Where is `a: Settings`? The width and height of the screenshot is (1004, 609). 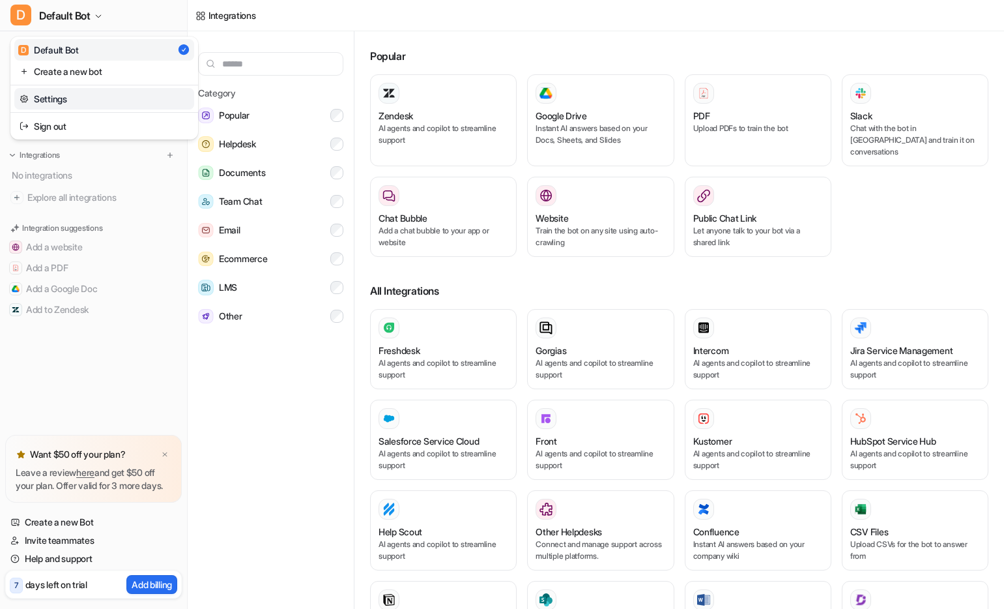 a: Settings is located at coordinates (104, 98).